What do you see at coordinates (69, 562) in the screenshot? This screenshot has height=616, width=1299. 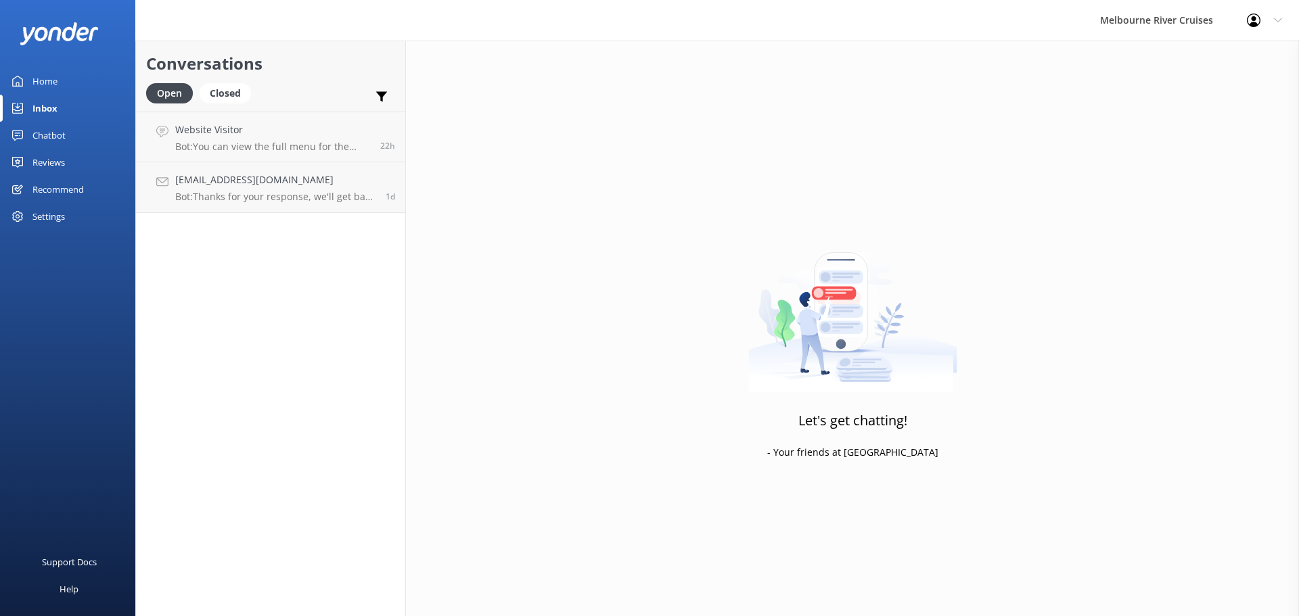 I see `div: Support Docs` at bounding box center [69, 562].